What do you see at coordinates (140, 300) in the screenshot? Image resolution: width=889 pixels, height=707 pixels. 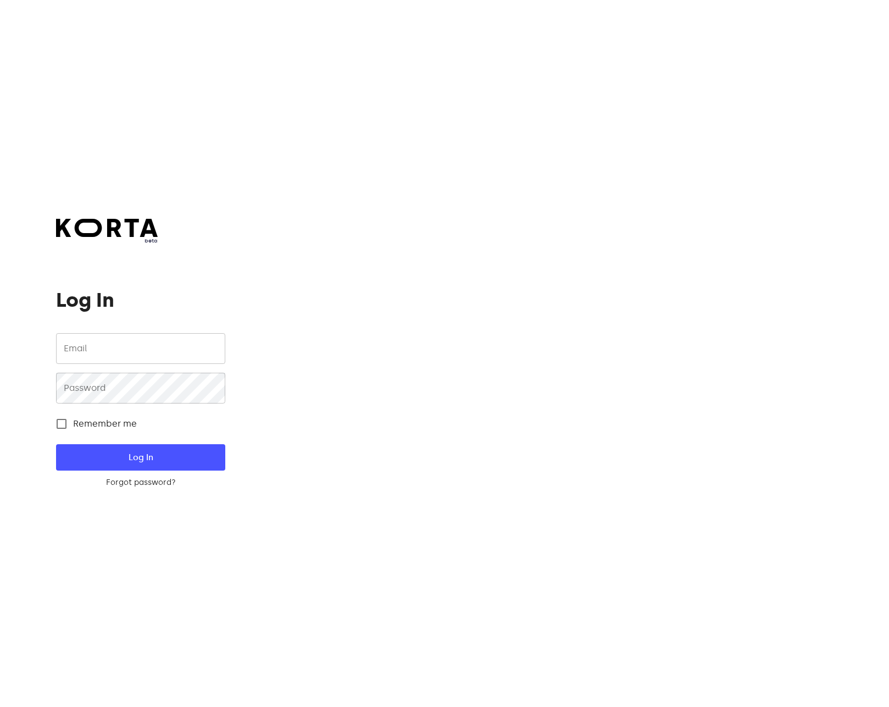 I see `h1: Log In` at bounding box center [140, 300].